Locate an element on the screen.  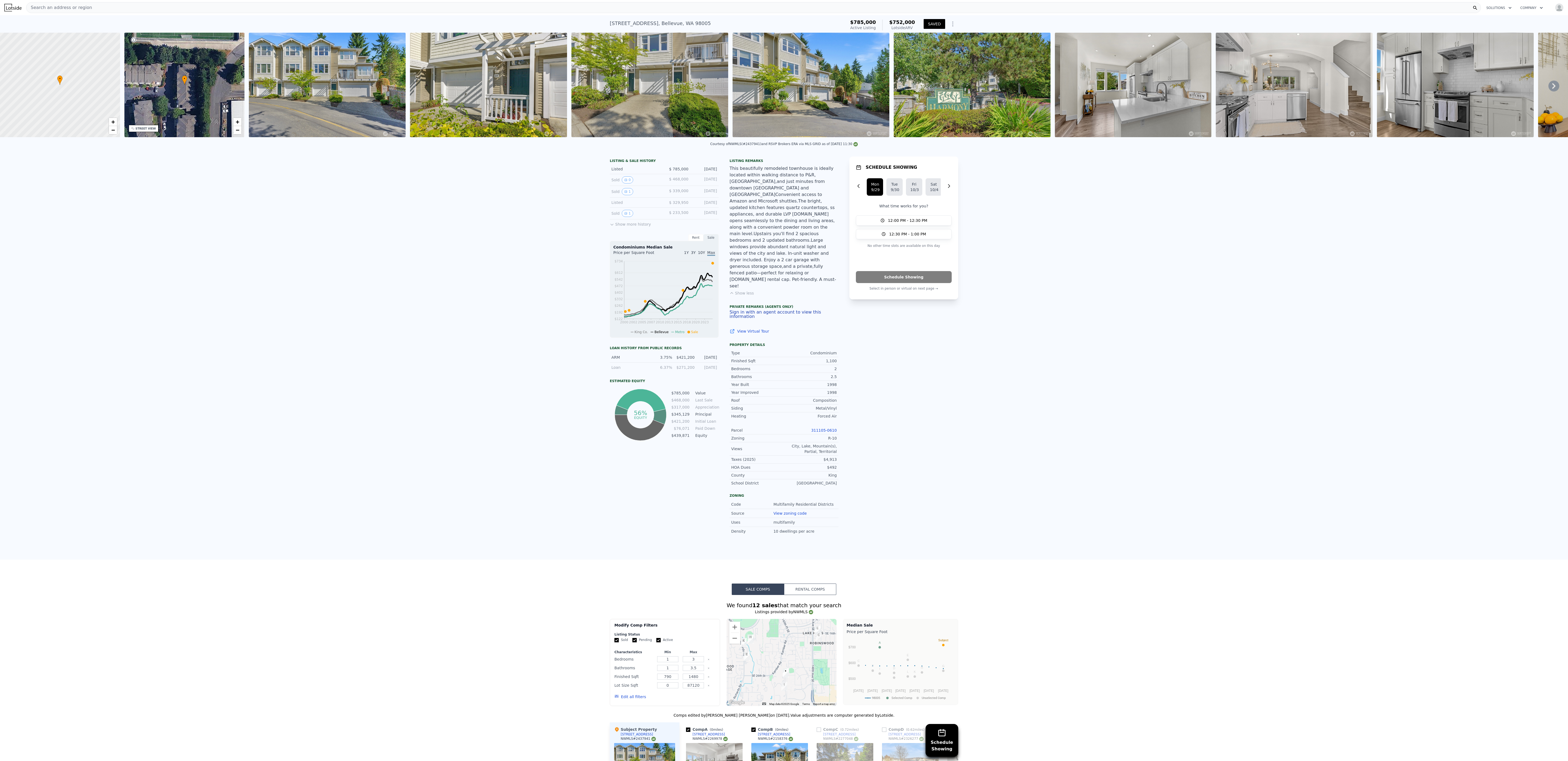
span: 0.62 is located at coordinates (911, 730).